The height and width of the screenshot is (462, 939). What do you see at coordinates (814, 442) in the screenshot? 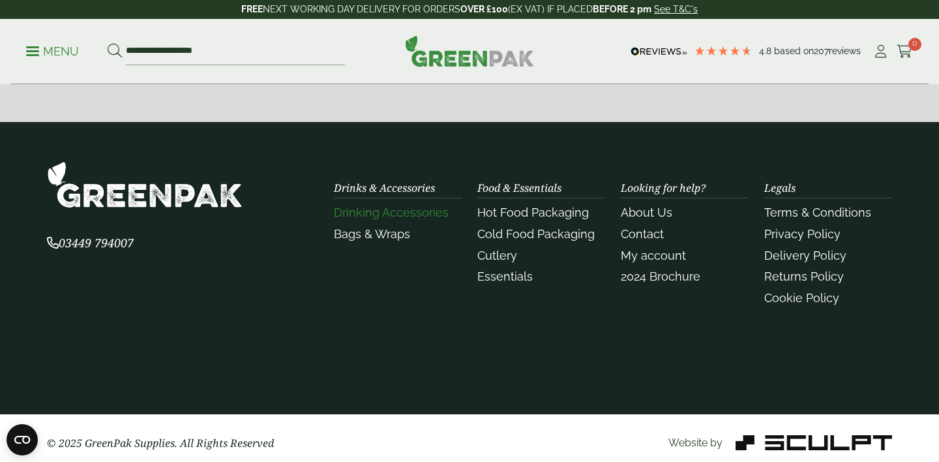
I see `img: Sculpt` at bounding box center [814, 442].